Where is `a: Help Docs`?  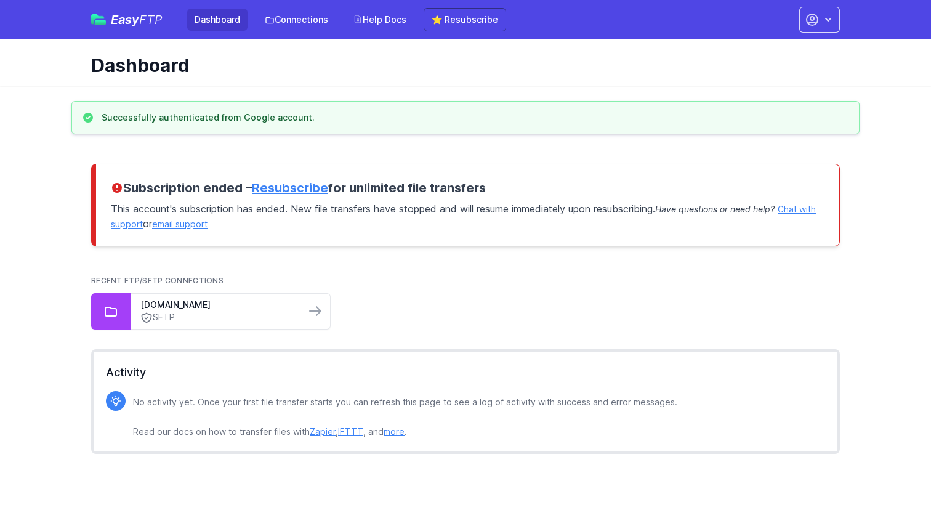
a: Help Docs is located at coordinates (379, 20).